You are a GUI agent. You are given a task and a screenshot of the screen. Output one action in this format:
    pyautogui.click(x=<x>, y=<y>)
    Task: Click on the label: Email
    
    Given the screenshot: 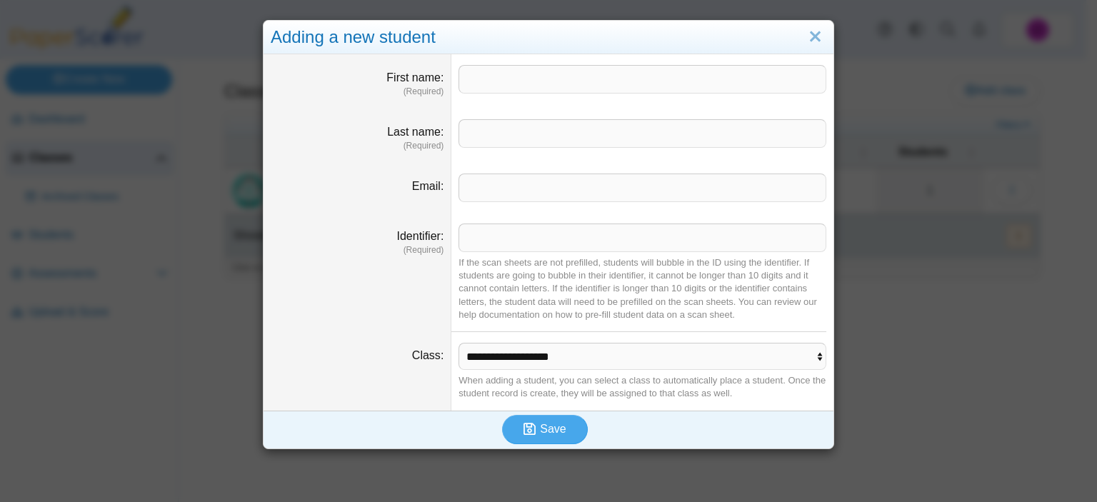 What is the action you would take?
    pyautogui.click(x=428, y=186)
    